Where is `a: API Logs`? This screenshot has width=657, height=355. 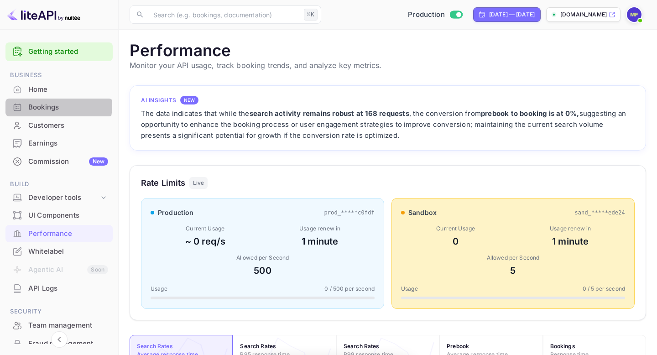
a: API Logs is located at coordinates (59, 288).